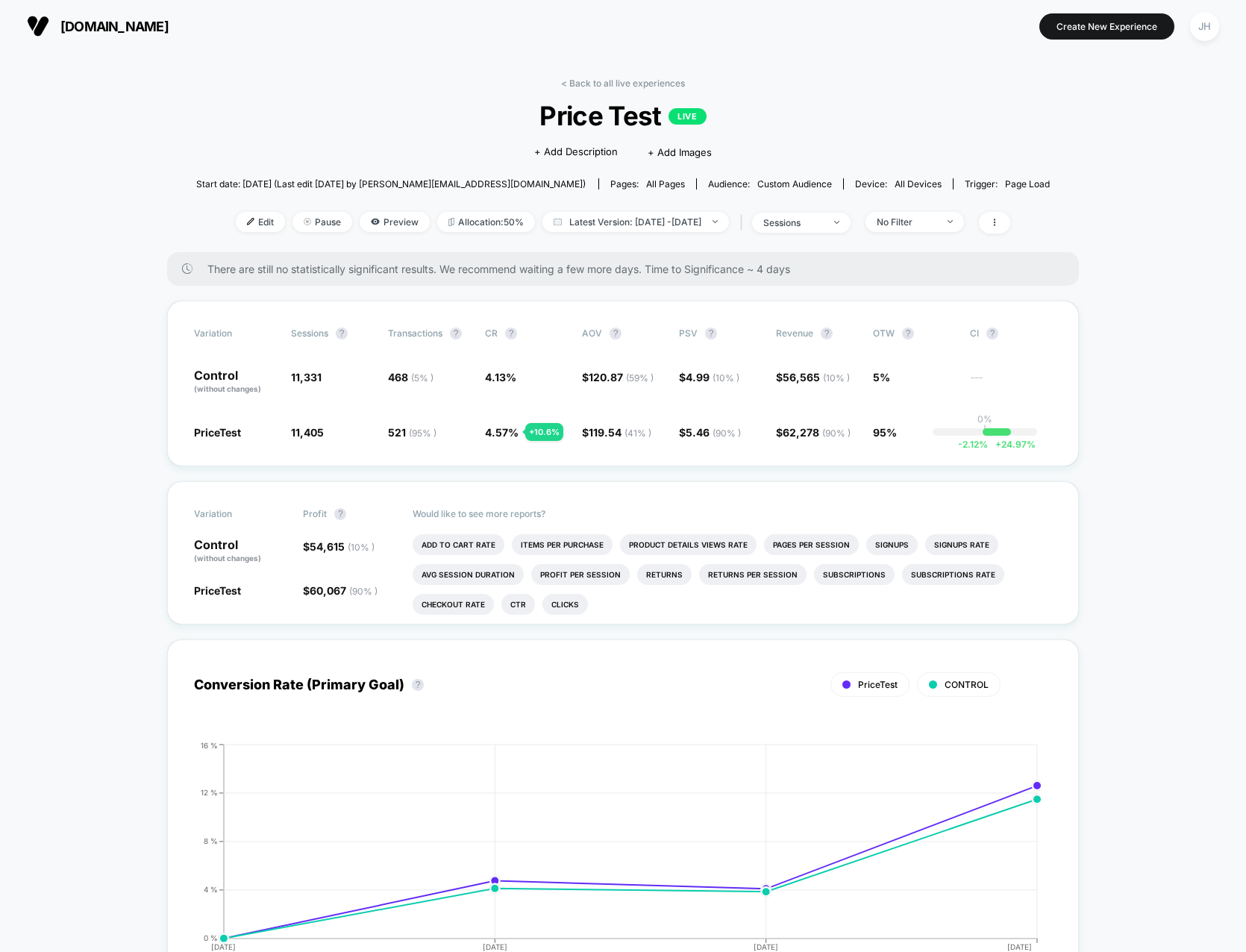 The width and height of the screenshot is (1246, 952). What do you see at coordinates (967, 684) in the screenshot?
I see `span: CONTROL` at bounding box center [967, 684].